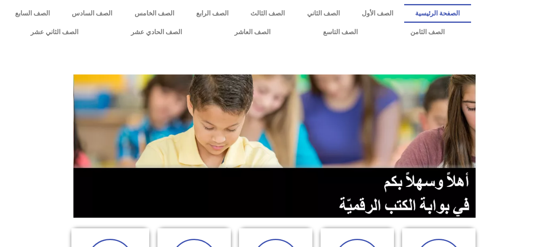  I want to click on a: الصف الأول, so click(377, 13).